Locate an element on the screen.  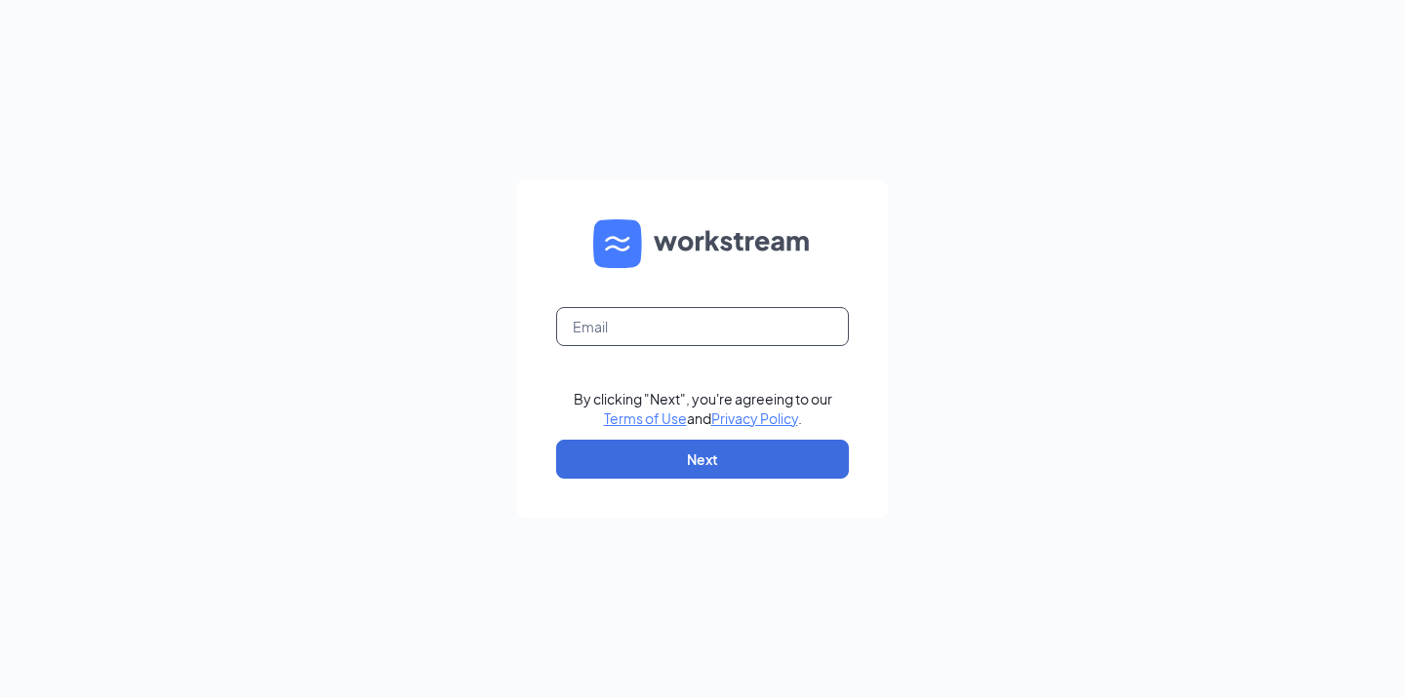
input: Email is located at coordinates (702, 327).